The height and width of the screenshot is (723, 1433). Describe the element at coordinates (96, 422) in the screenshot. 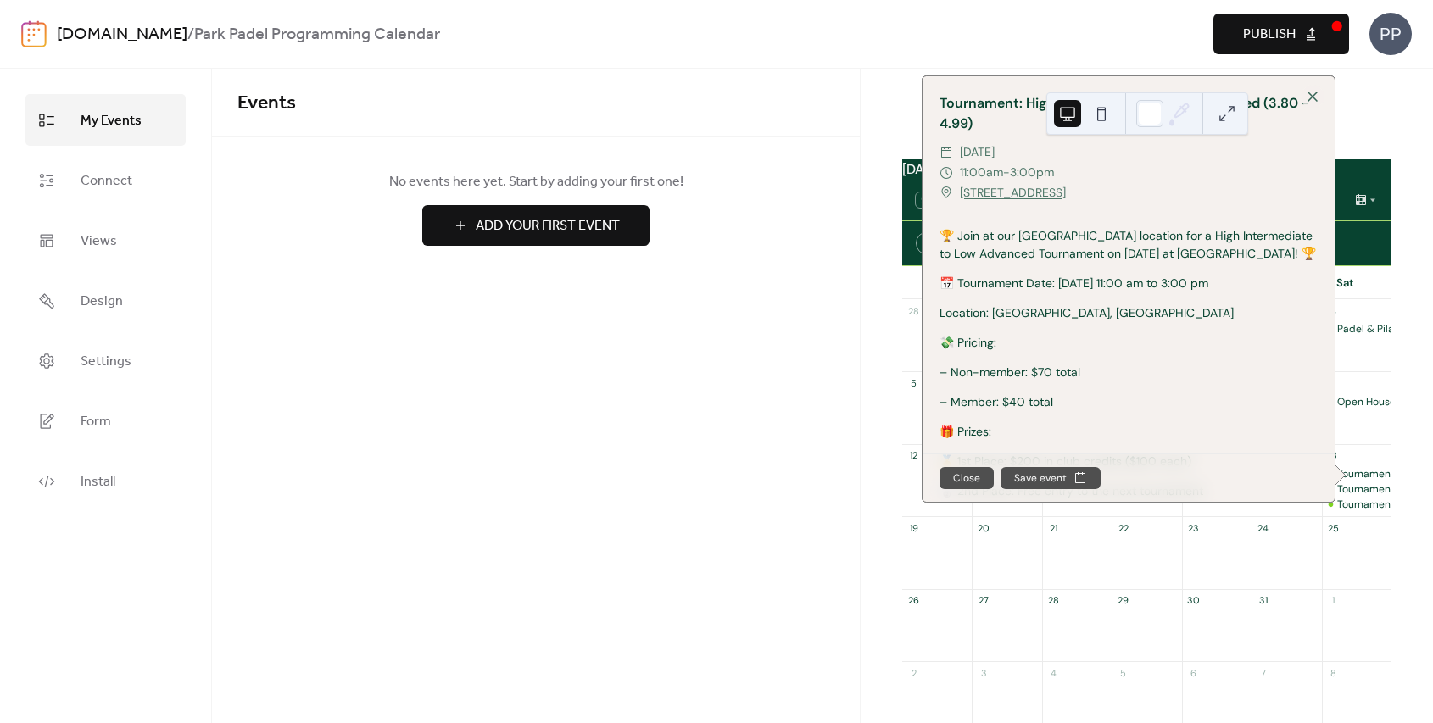

I see `span: Form` at that location.